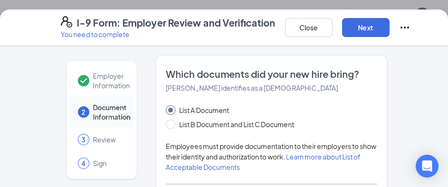 The height and width of the screenshot is (187, 448). I want to click on span: List A Document, so click(204, 110).